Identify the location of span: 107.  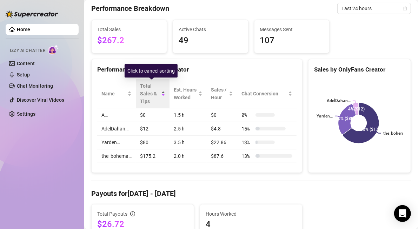
(292, 41).